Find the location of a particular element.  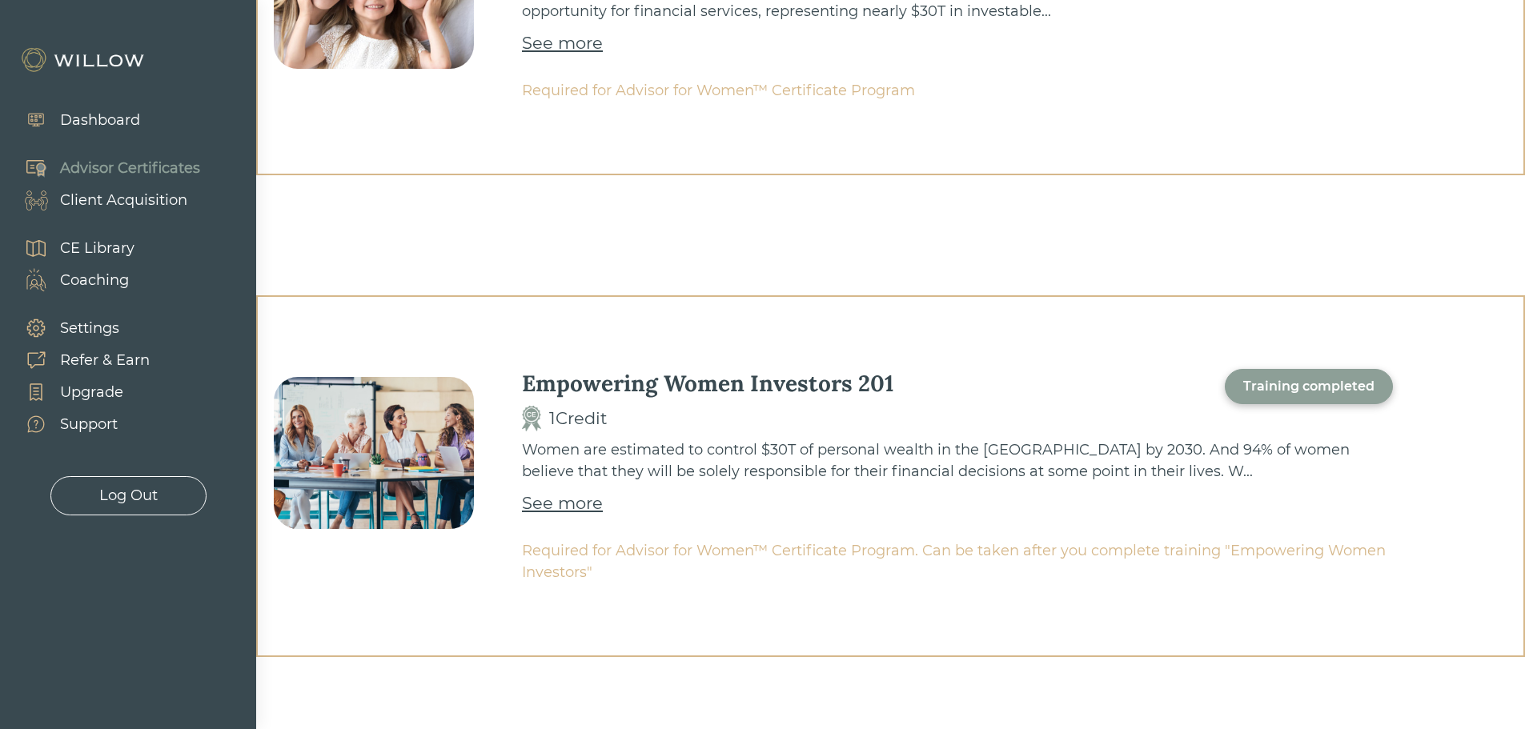

div: Required for Advisor for Women™ Certificate Program is located at coordinates (958, 90).